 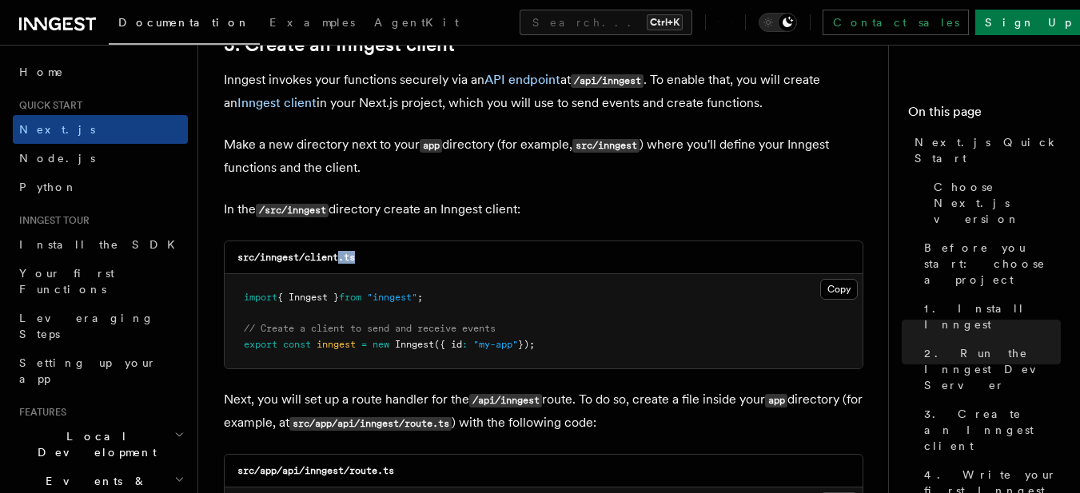 I want to click on span: Features, so click(x=39, y=413).